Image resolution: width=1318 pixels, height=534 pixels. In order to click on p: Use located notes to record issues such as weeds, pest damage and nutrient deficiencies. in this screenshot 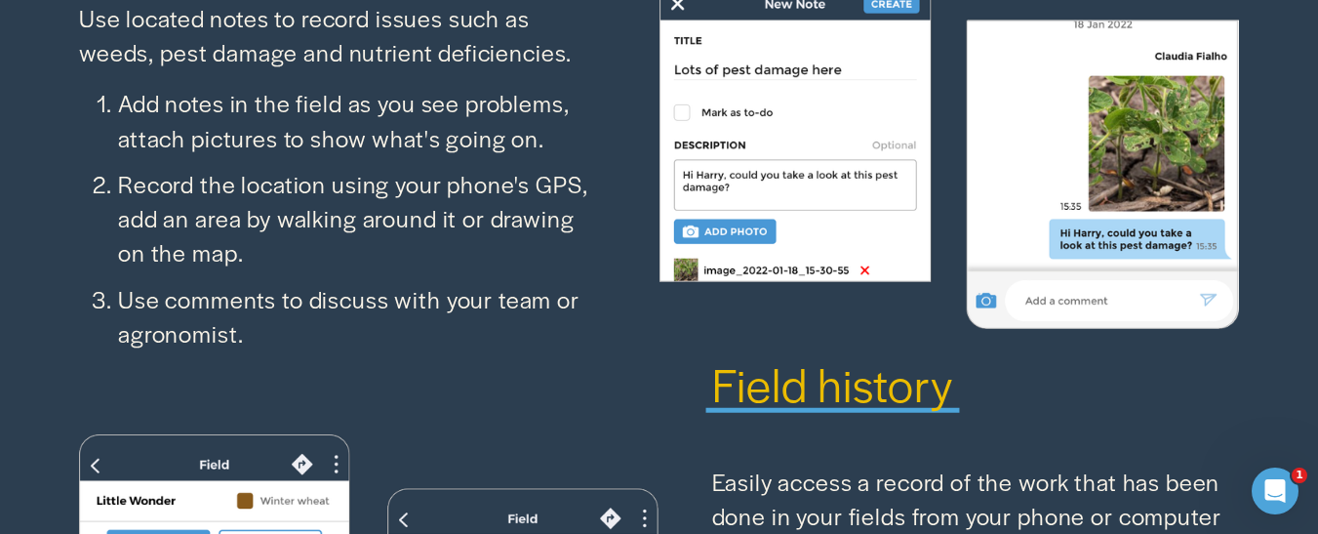, I will do `click(342, 35)`.